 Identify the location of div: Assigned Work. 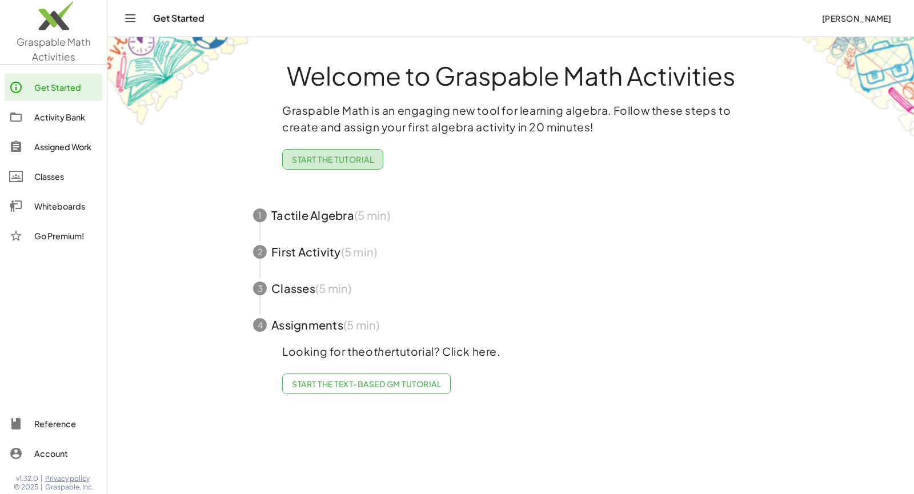
(66, 147).